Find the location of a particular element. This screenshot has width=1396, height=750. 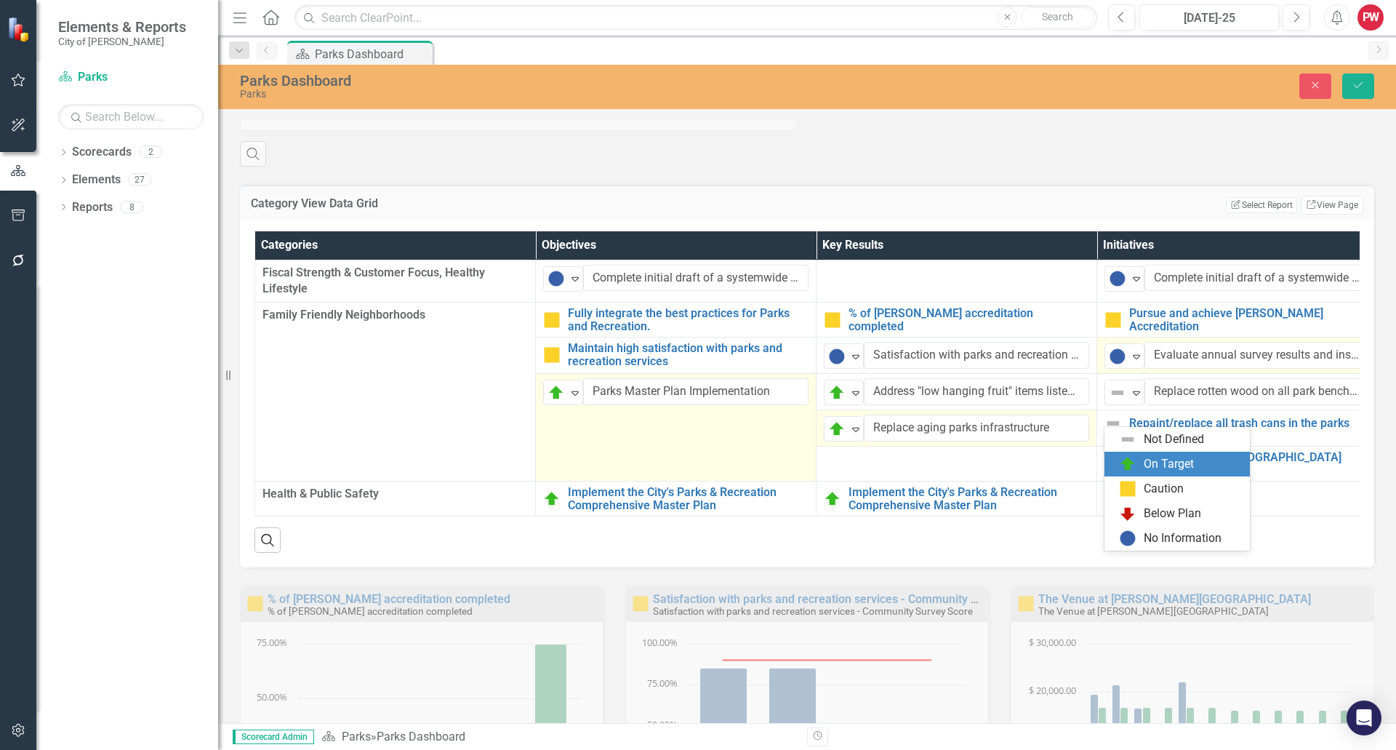

div: Open Intercom Messenger is located at coordinates (1364, 718).